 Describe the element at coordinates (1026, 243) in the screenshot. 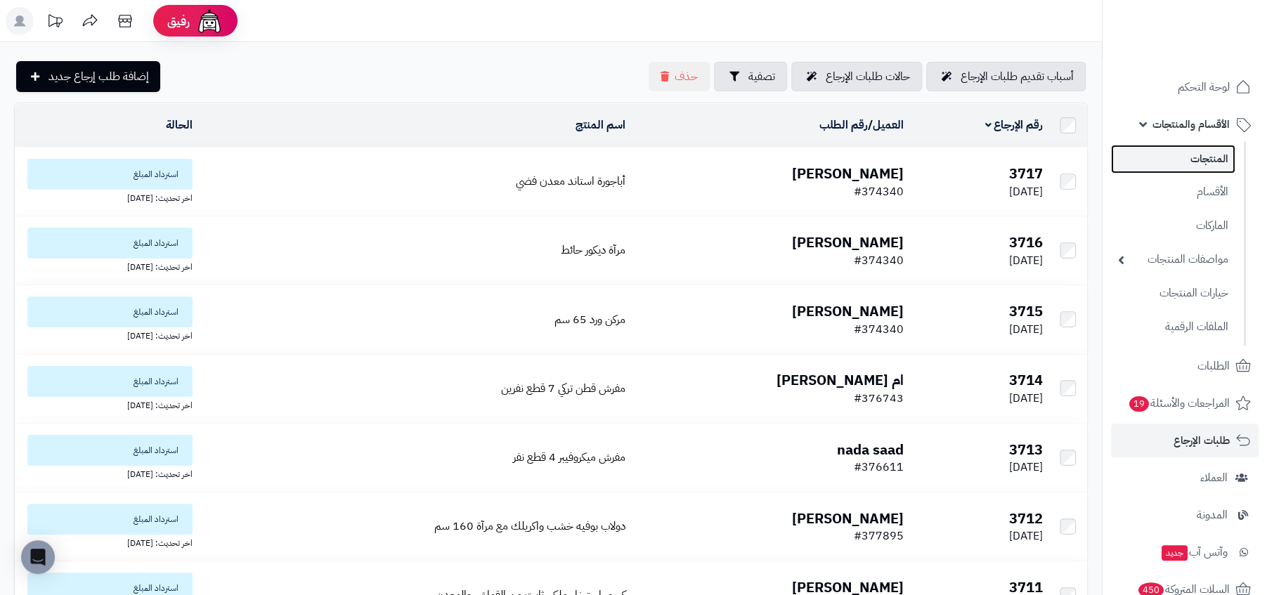

I see `b: 3716` at that location.